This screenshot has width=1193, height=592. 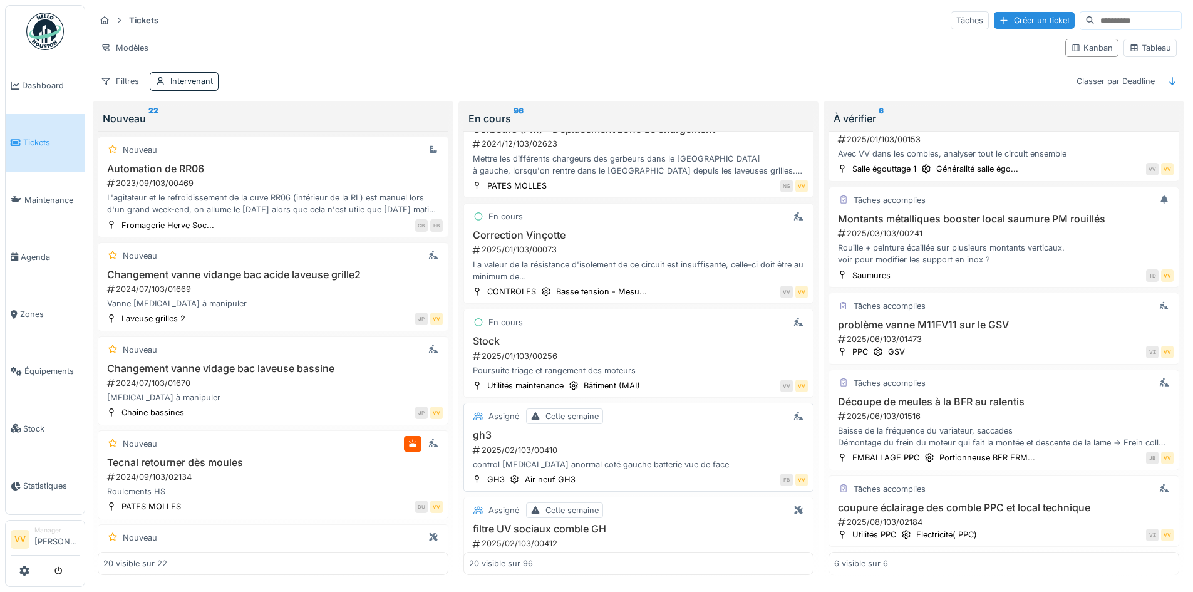 What do you see at coordinates (51, 85) in the screenshot?
I see `span: Dashboard` at bounding box center [51, 85].